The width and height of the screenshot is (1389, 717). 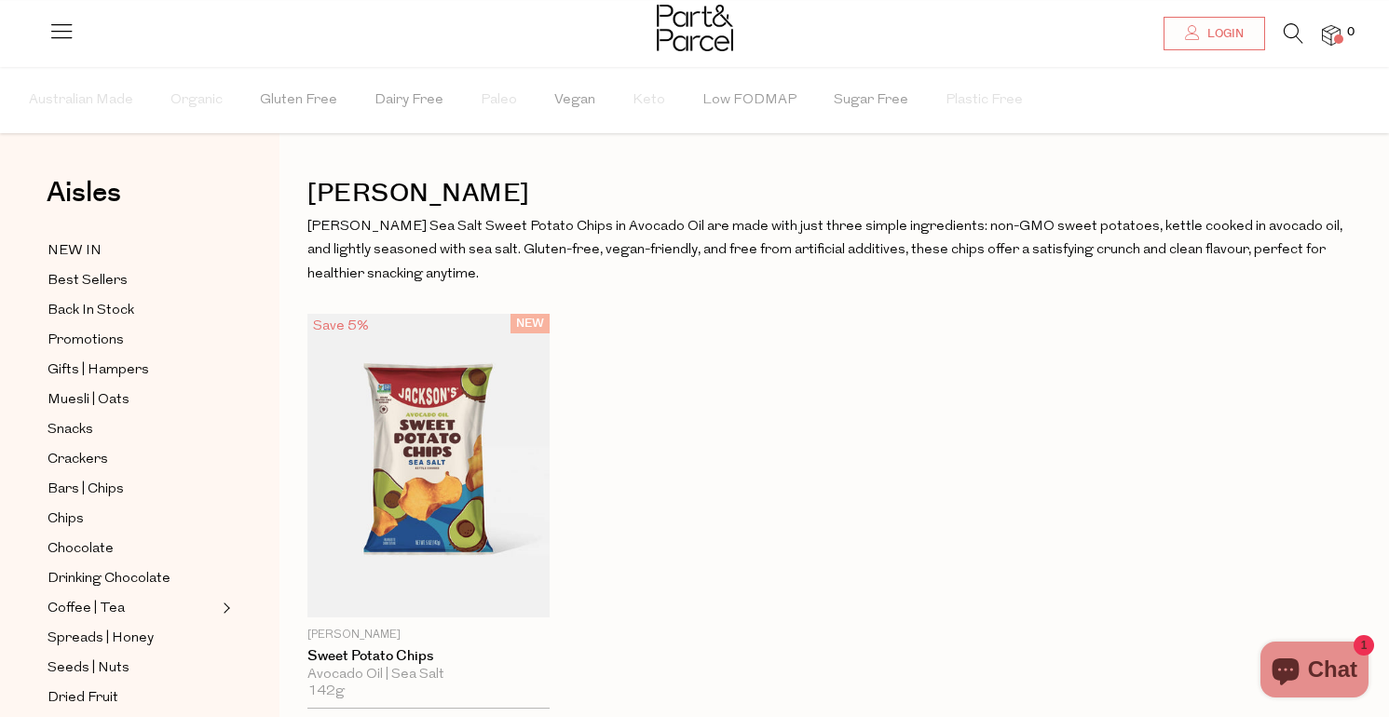 What do you see at coordinates (86, 341) in the screenshot?
I see `span: Promotions` at bounding box center [86, 341].